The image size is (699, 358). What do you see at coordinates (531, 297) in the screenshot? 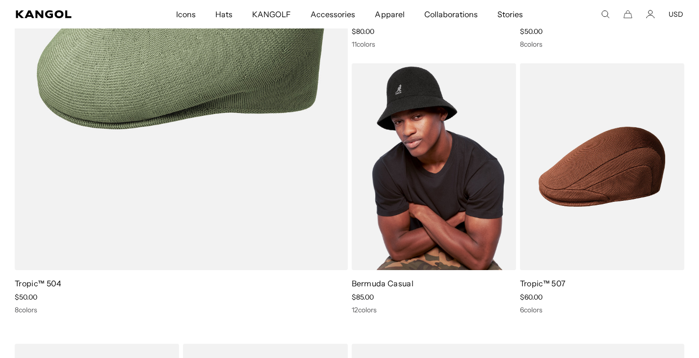
I see `span: $60.00` at bounding box center [531, 297].